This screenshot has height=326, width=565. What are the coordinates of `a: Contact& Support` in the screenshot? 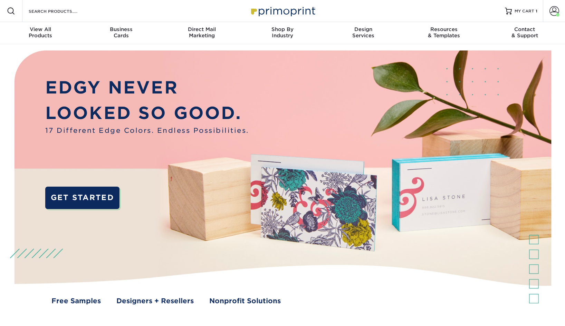 It's located at (525, 33).